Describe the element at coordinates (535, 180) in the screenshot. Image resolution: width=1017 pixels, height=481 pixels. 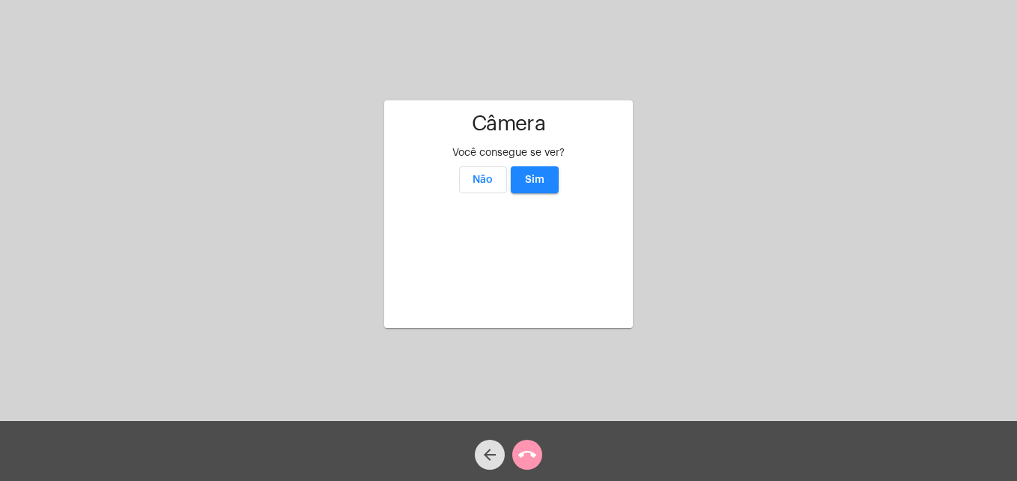
I see `span: Sim` at that location.